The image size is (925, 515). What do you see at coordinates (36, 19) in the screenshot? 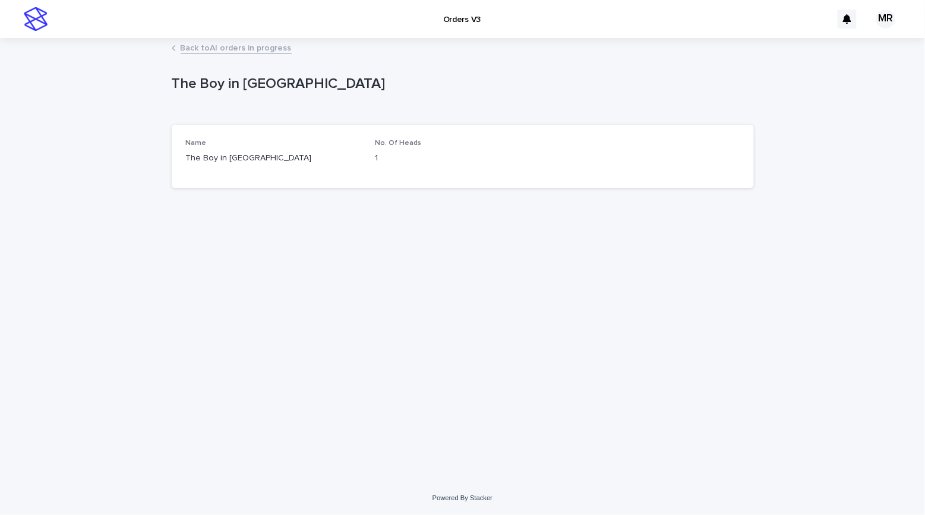
I see `img: stacker-logo-s-only.png` at bounding box center [36, 19].